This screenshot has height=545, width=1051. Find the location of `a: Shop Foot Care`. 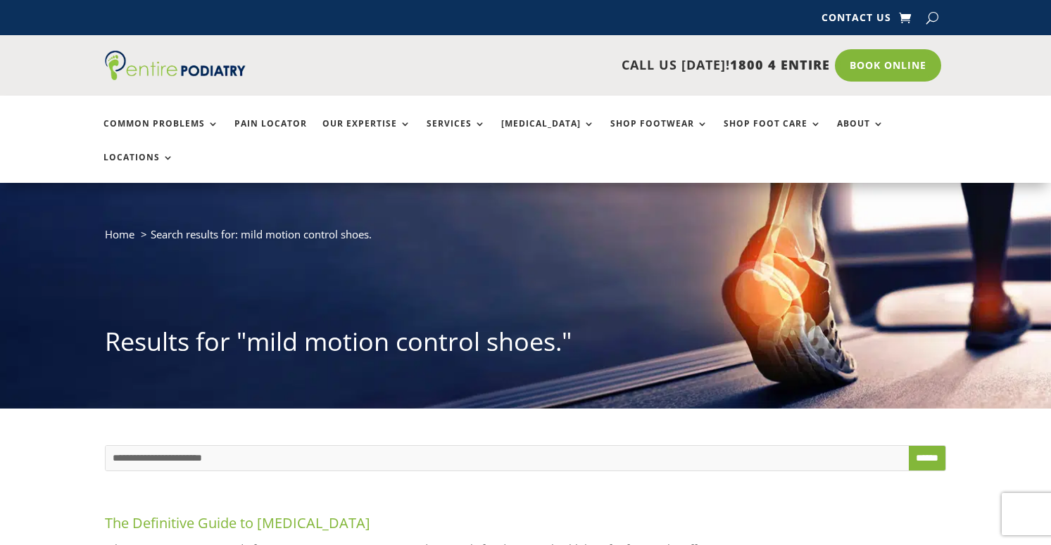

a: Shop Foot Care is located at coordinates (772, 134).